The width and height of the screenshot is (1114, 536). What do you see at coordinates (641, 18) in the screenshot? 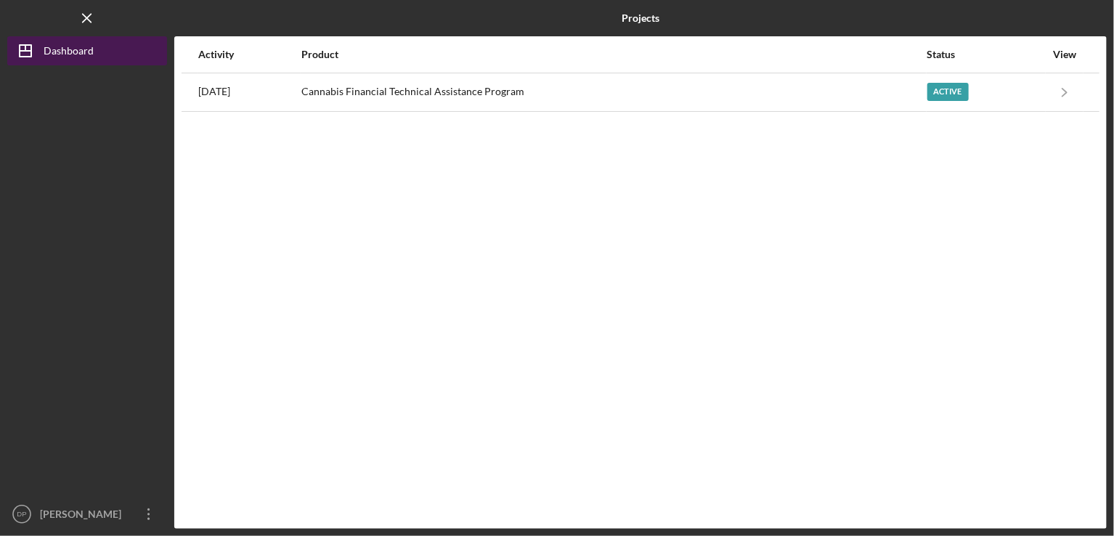
I see `b: Projects` at bounding box center [641, 18].